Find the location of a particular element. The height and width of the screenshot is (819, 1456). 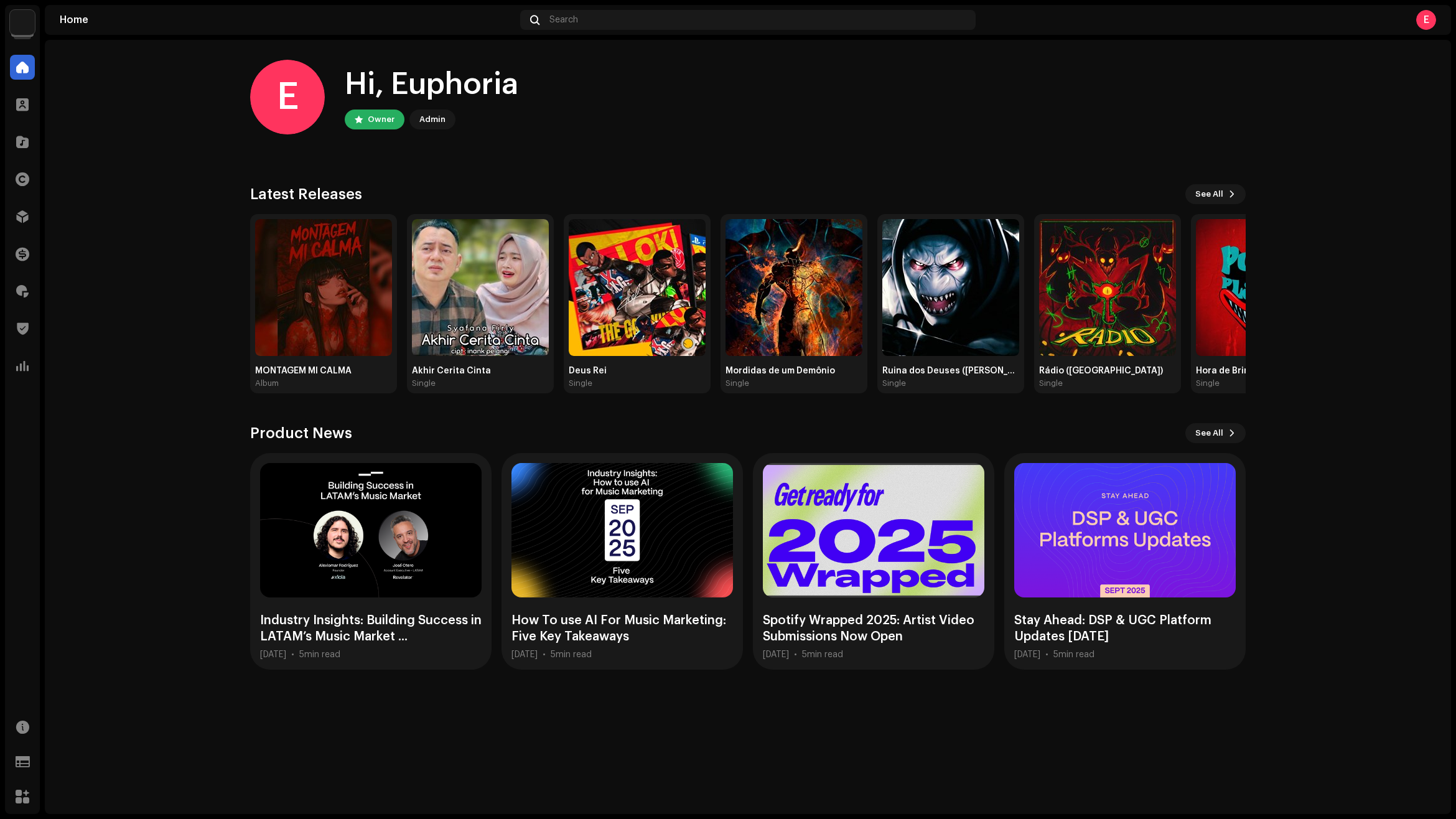

img: f81cc064-2591-4923-8360-e10c53a1f51c is located at coordinates (481, 288).